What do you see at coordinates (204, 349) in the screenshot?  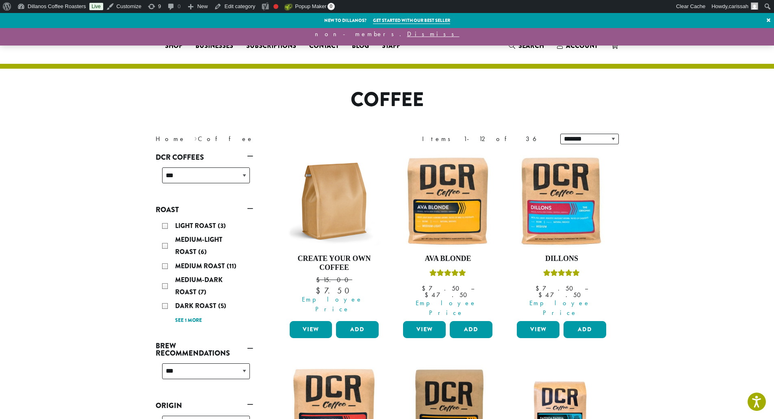 I see `a: Brew Recommendations` at bounding box center [204, 349].